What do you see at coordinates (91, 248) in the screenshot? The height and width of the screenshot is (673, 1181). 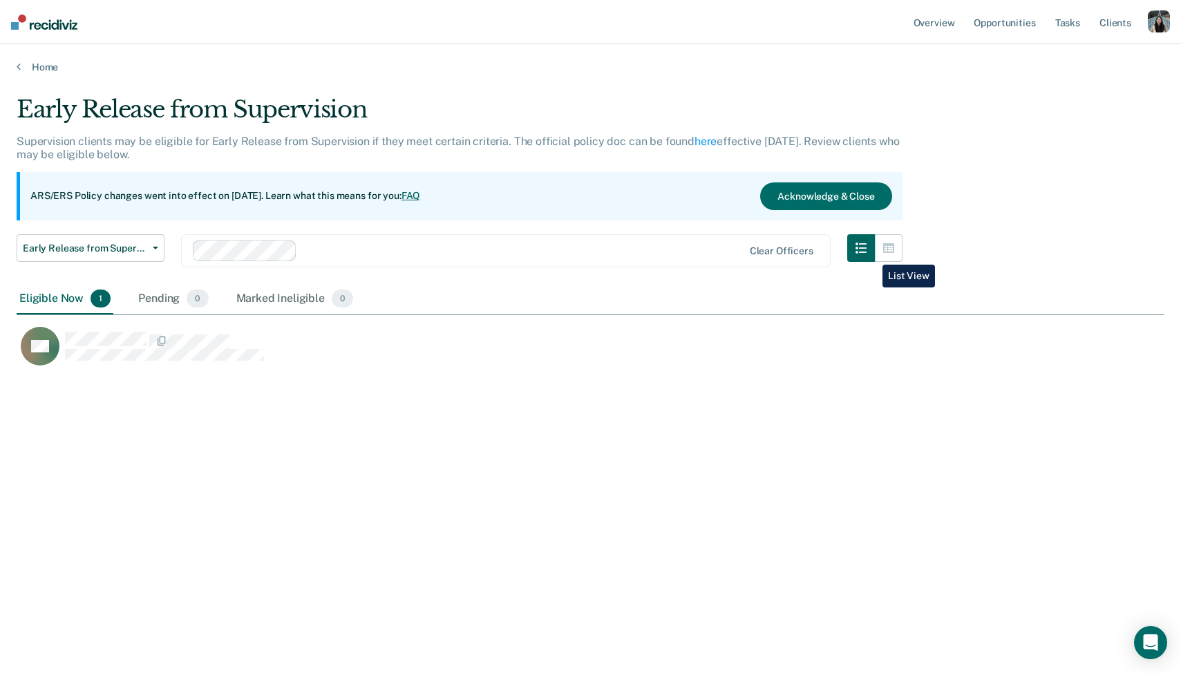 I see `button: Early Release from Supervision` at bounding box center [91, 248].